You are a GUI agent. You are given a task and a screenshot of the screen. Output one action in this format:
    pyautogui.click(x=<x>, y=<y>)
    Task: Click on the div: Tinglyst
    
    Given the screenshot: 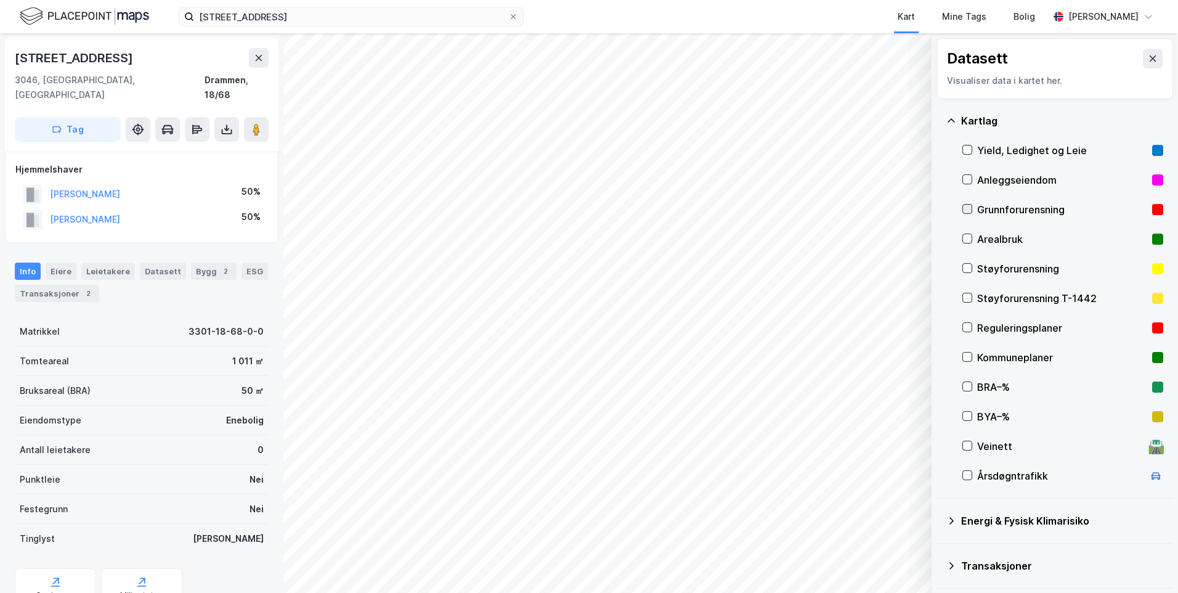 What is the action you would take?
    pyautogui.click(x=37, y=539)
    